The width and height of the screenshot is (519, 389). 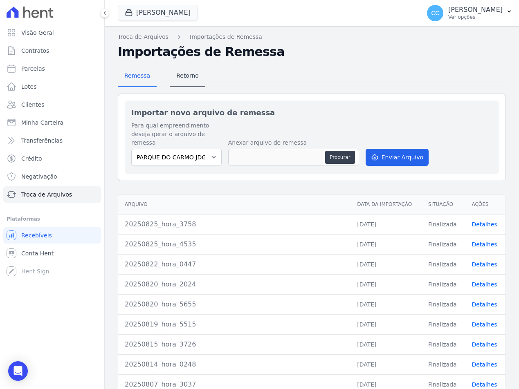 What do you see at coordinates (485, 204) in the screenshot?
I see `th: Ações` at bounding box center [485, 204].